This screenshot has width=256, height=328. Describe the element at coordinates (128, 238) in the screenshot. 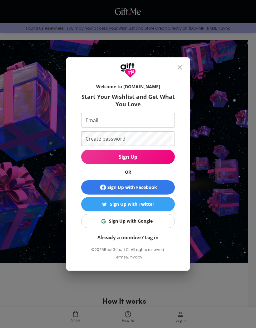

I see `a: Already a member? Log in` at that location.